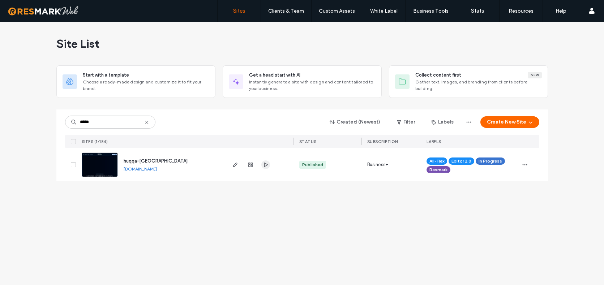 Image resolution: width=604 pixels, height=285 pixels. Describe the element at coordinates (312, 85) in the screenshot. I see `span: Instantly generate a site with design and content tailored to your business.` at that location.